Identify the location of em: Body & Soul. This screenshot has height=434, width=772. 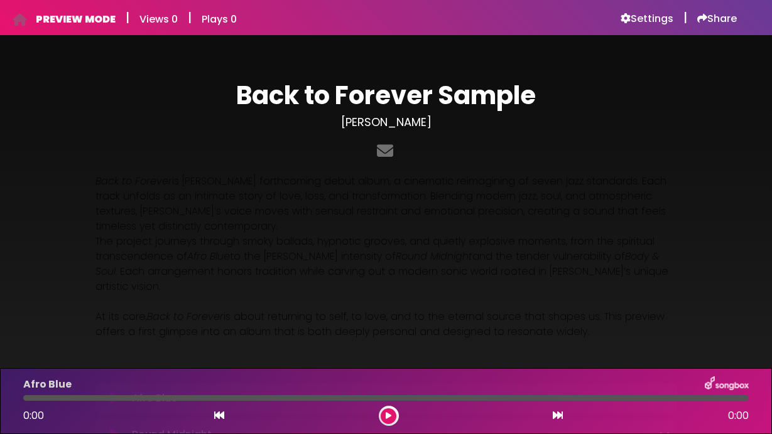
(377, 264).